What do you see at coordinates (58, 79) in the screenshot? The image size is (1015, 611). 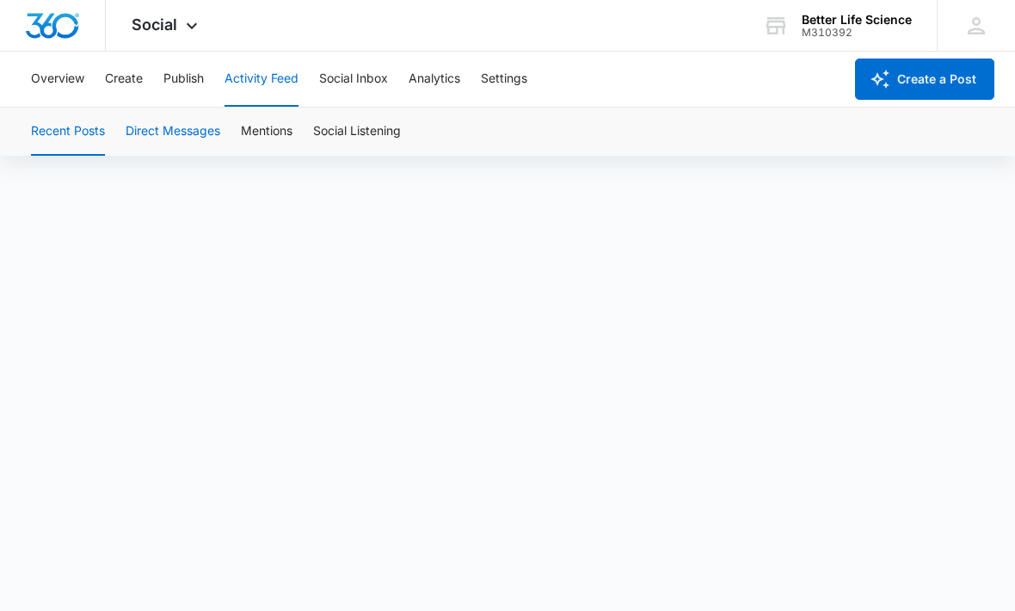 I see `button: Overview` at bounding box center [58, 79].